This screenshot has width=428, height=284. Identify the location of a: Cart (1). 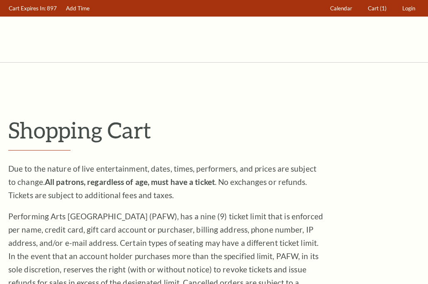
(377, 8).